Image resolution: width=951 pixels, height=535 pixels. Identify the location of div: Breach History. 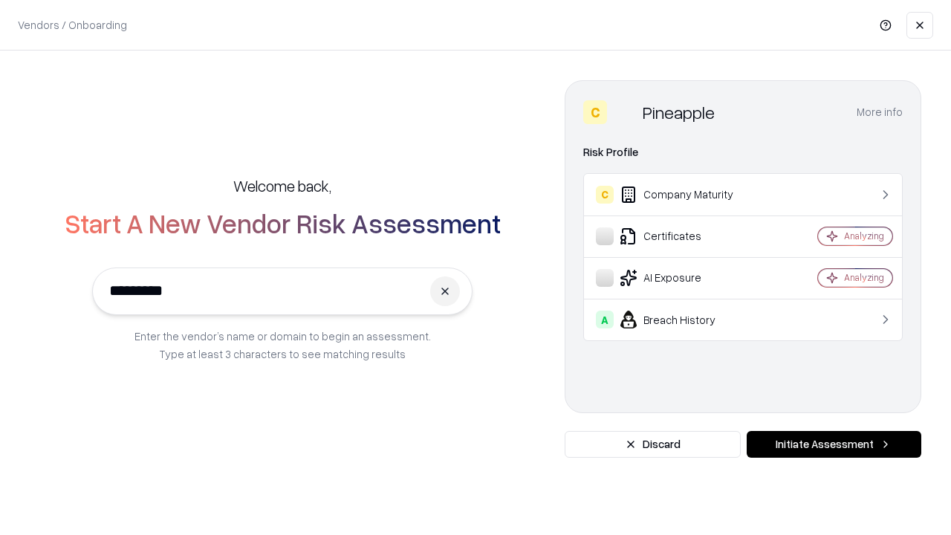
(684, 320).